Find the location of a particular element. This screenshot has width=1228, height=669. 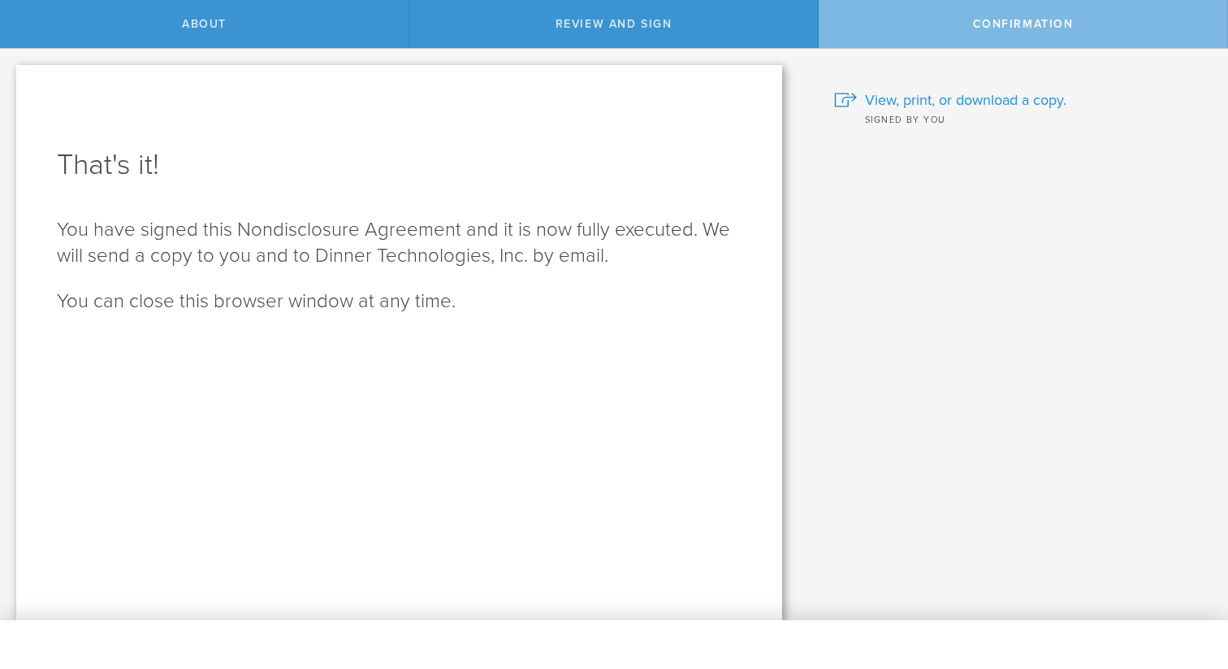

p: You can close this browser window at any time. is located at coordinates (399, 301).